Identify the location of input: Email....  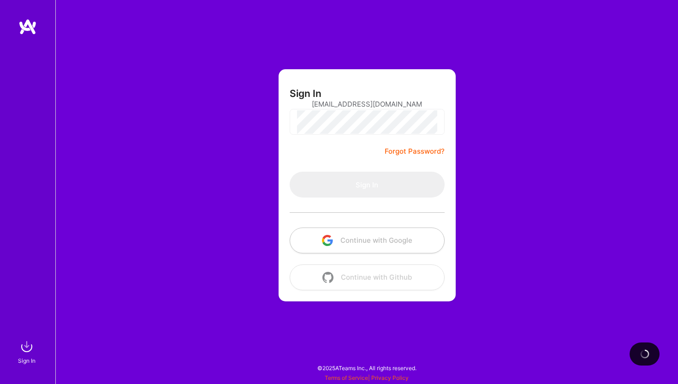
(367, 104).